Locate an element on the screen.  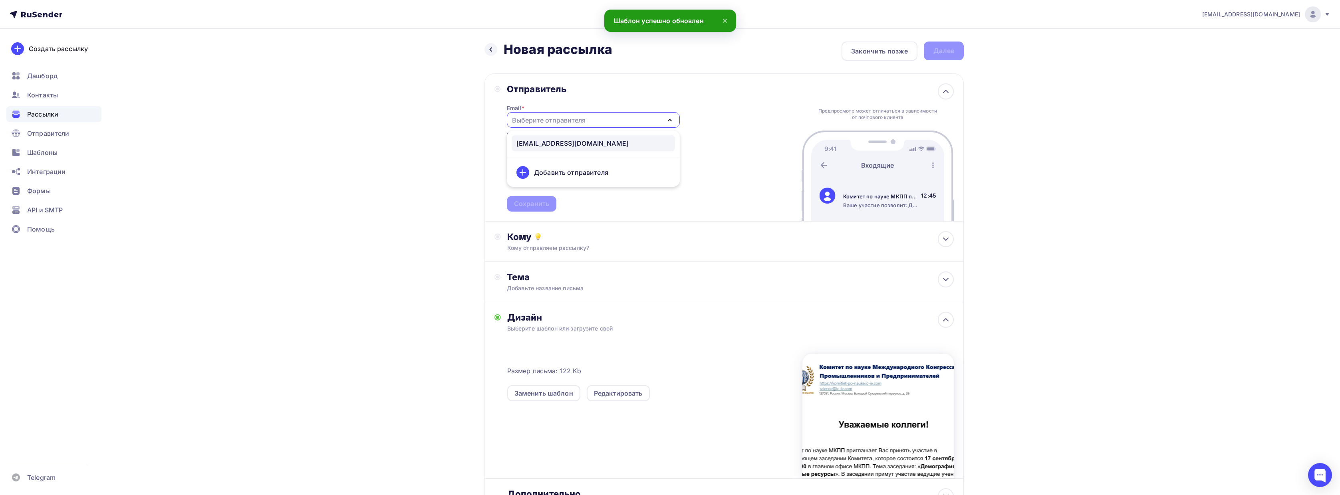
div: Заменить шаблон is located at coordinates (544, 393).